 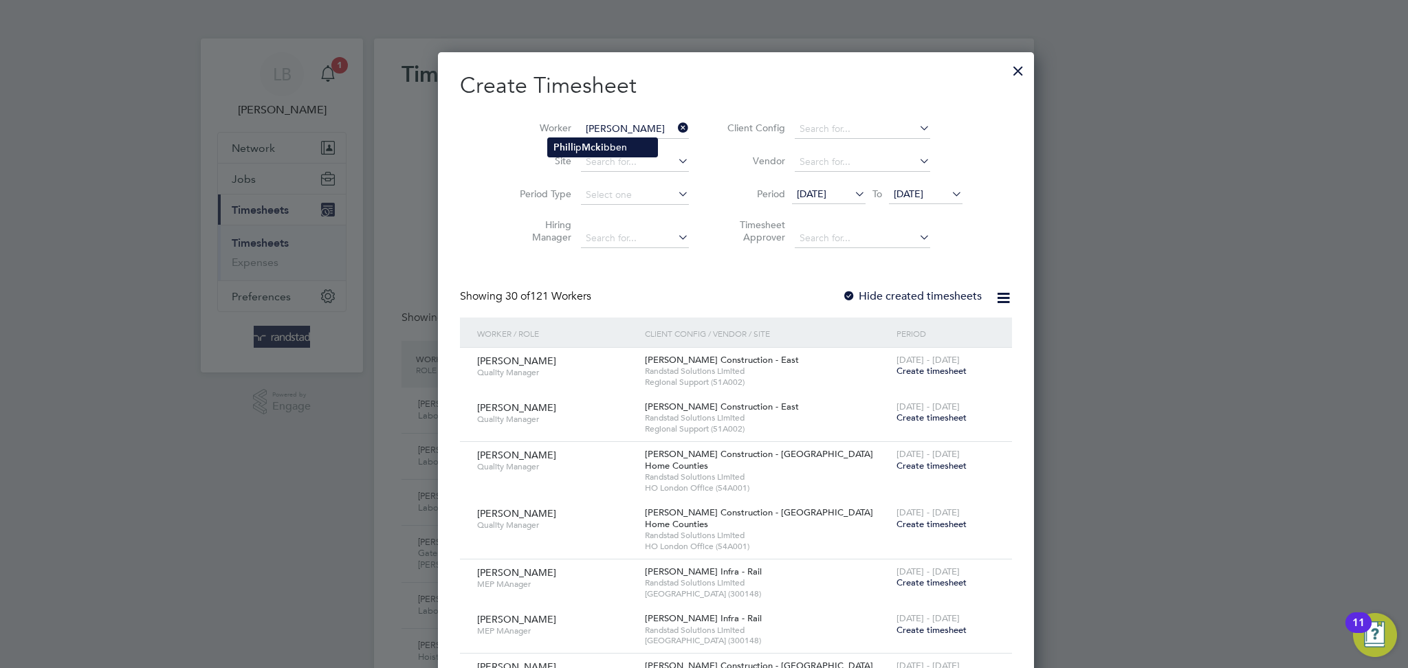 I want to click on label: Site, so click(x=540, y=161).